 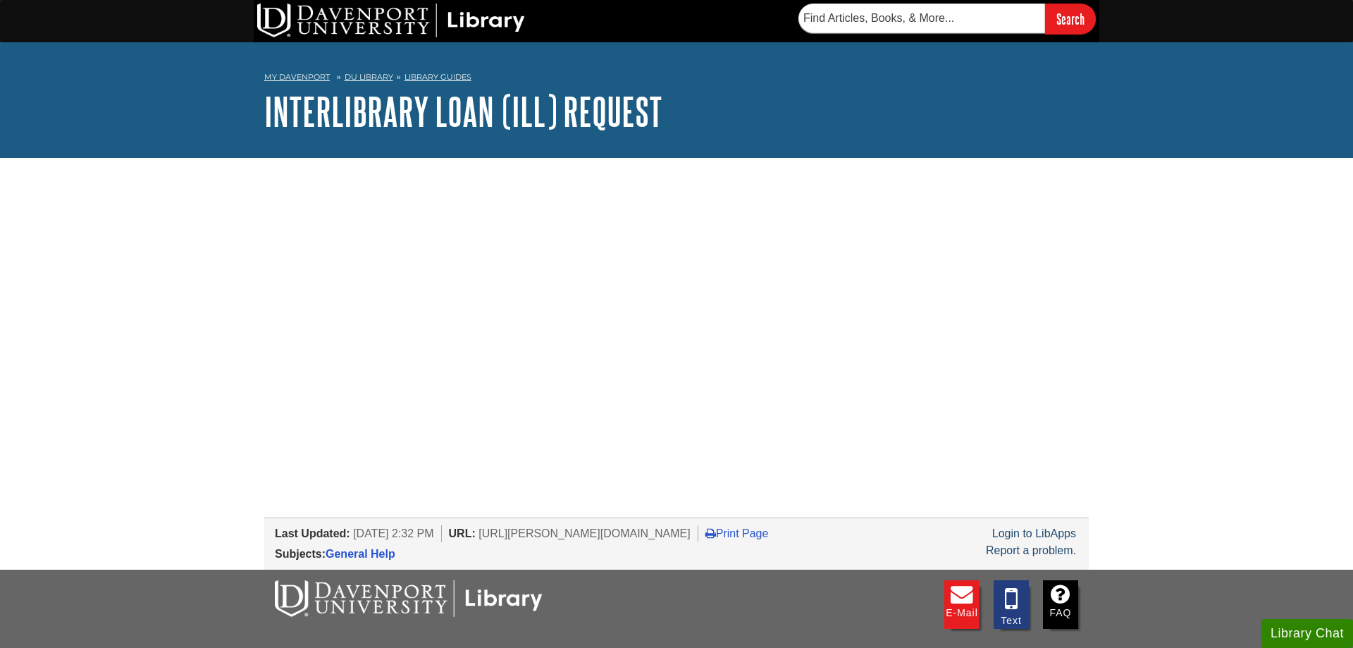 I want to click on button: Library Chat, so click(x=1307, y=633).